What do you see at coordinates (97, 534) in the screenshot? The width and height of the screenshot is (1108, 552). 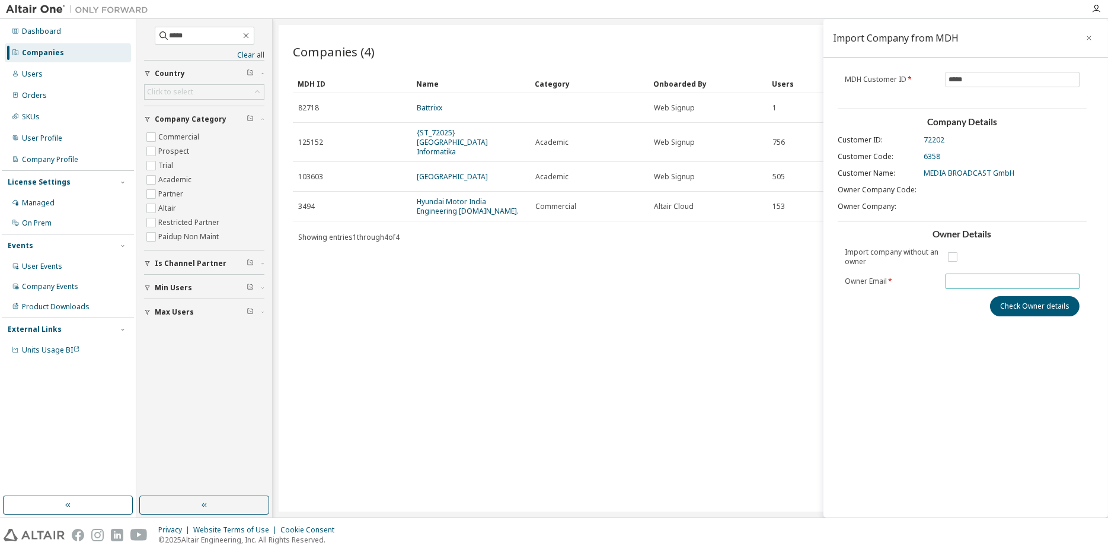 I see `img: instagram.svg` at bounding box center [97, 534].